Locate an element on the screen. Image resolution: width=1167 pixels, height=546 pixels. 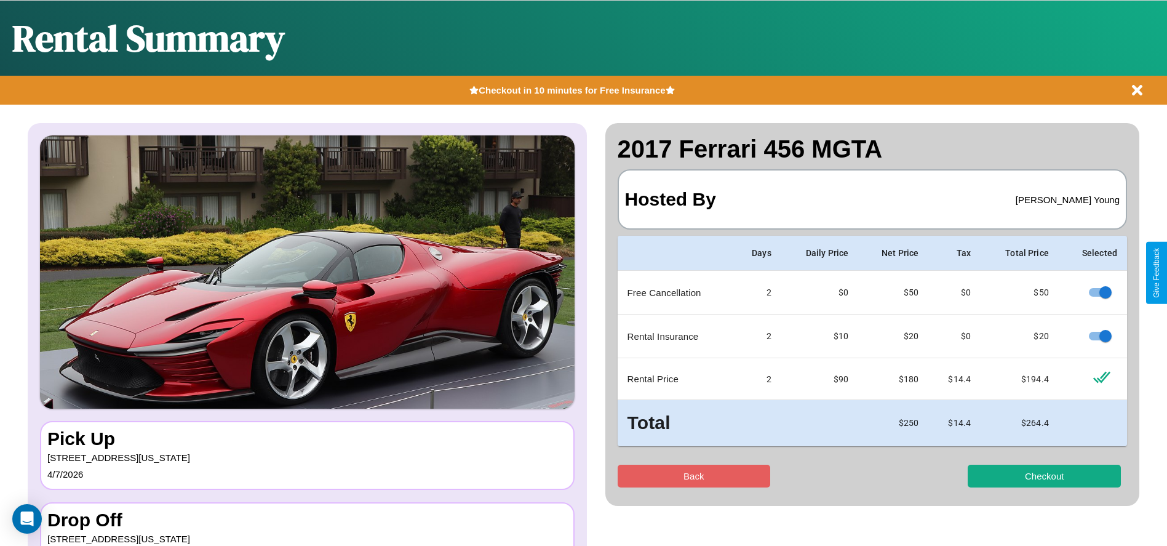
p: Rental Insurance is located at coordinates (675, 336).